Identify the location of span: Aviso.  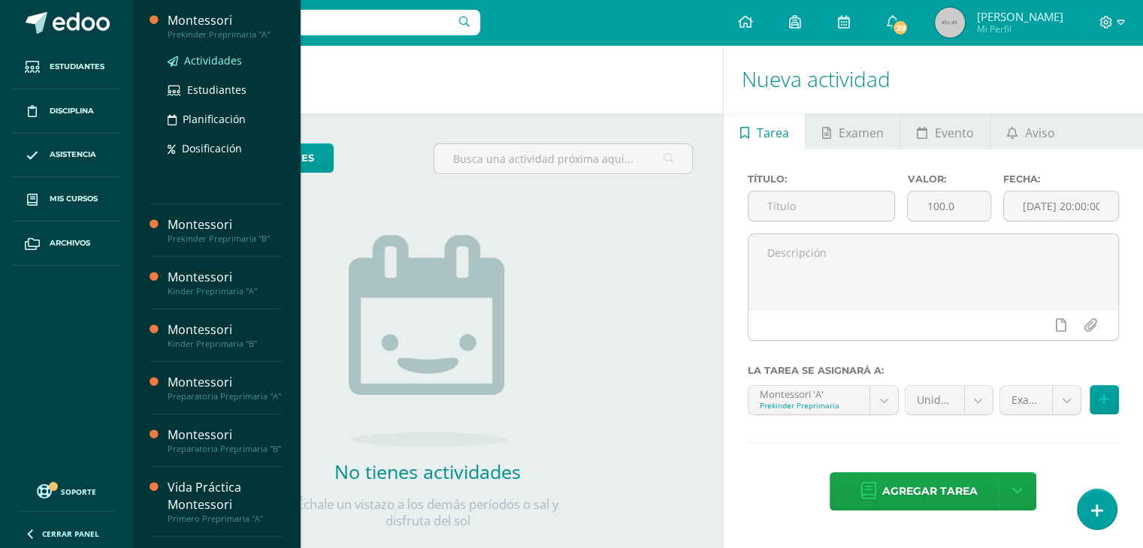
(1040, 133).